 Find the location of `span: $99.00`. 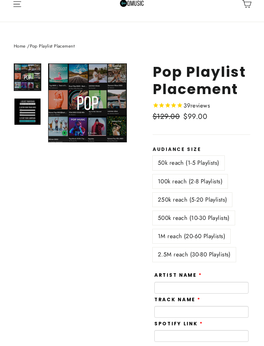

span: $99.00 is located at coordinates (196, 116).